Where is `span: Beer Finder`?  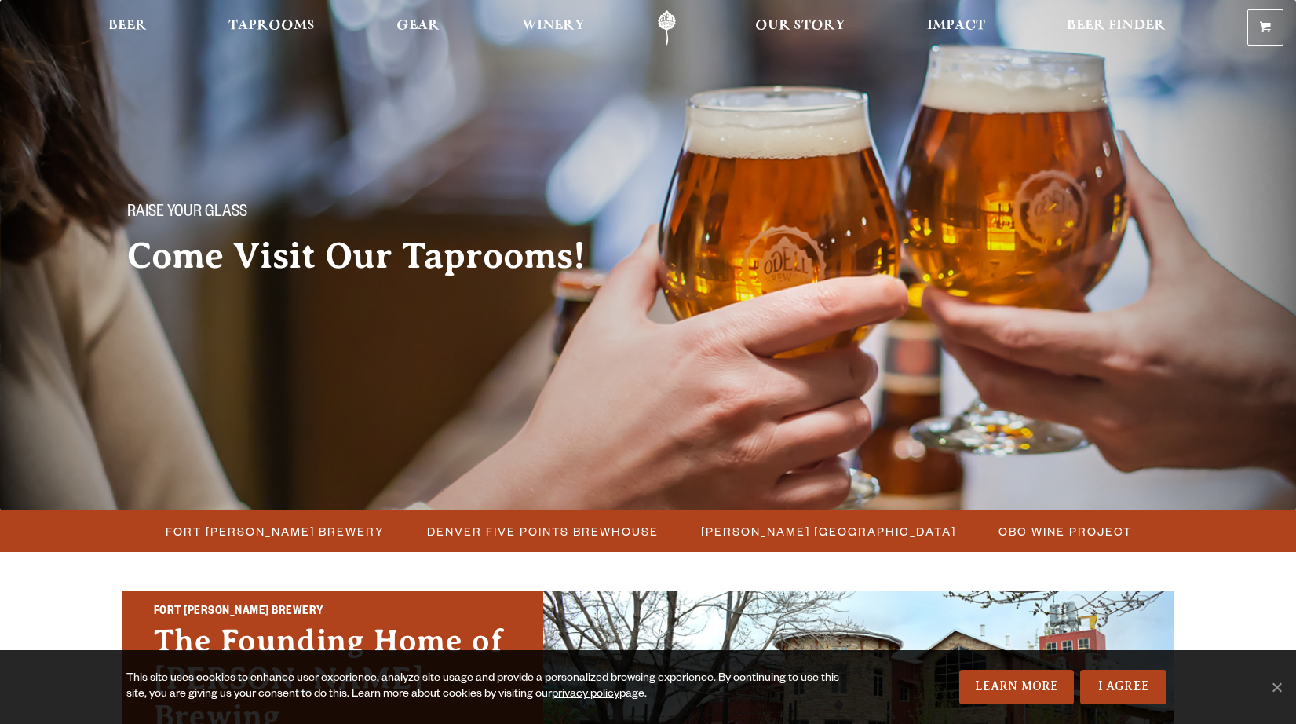 span: Beer Finder is located at coordinates (1117, 26).